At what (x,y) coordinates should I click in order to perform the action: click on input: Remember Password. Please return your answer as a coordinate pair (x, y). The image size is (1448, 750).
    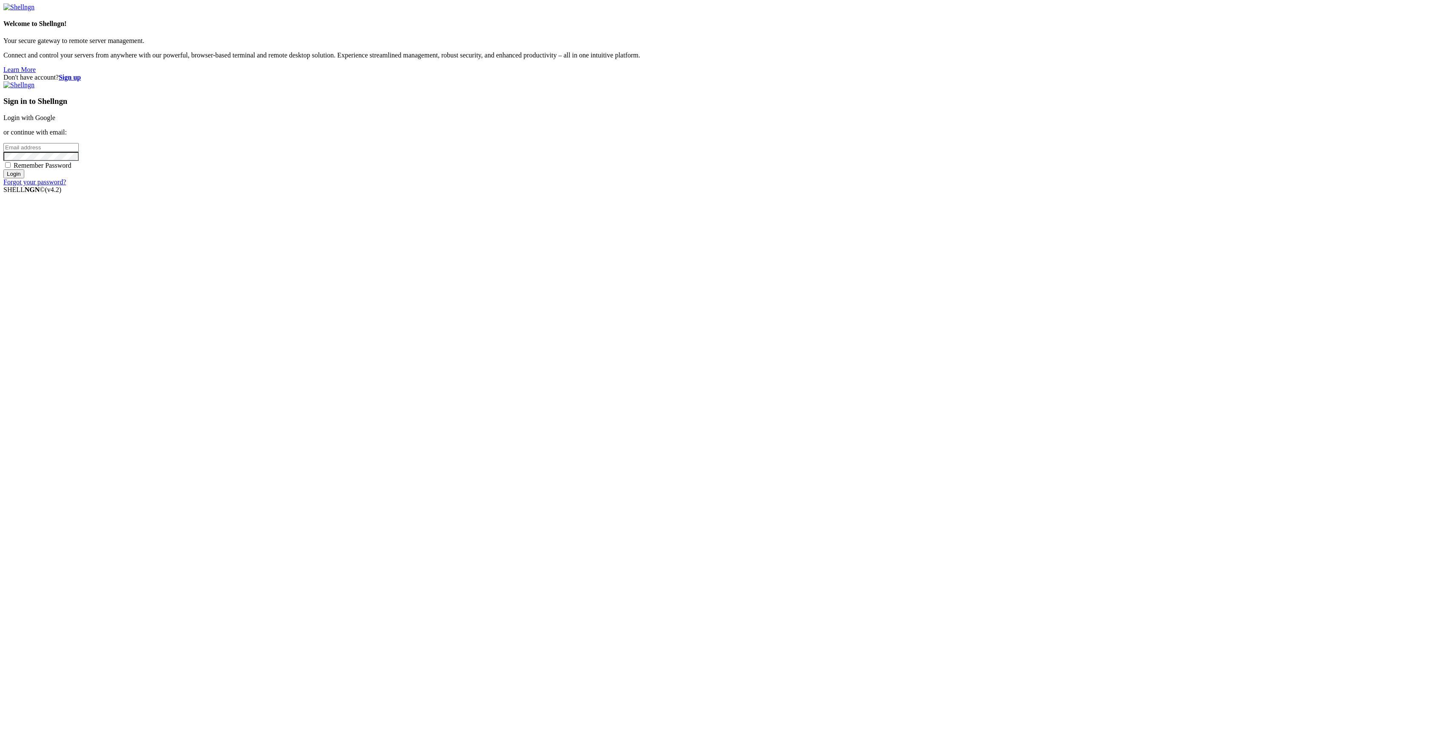
    Looking at the image, I should click on (8, 165).